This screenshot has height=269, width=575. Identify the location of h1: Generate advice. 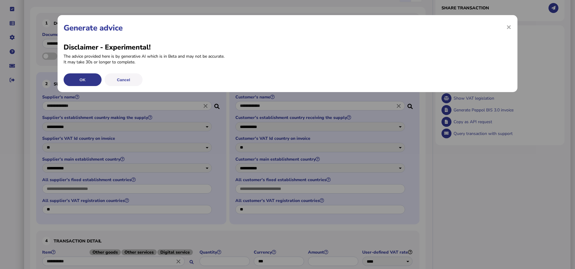
(288, 28).